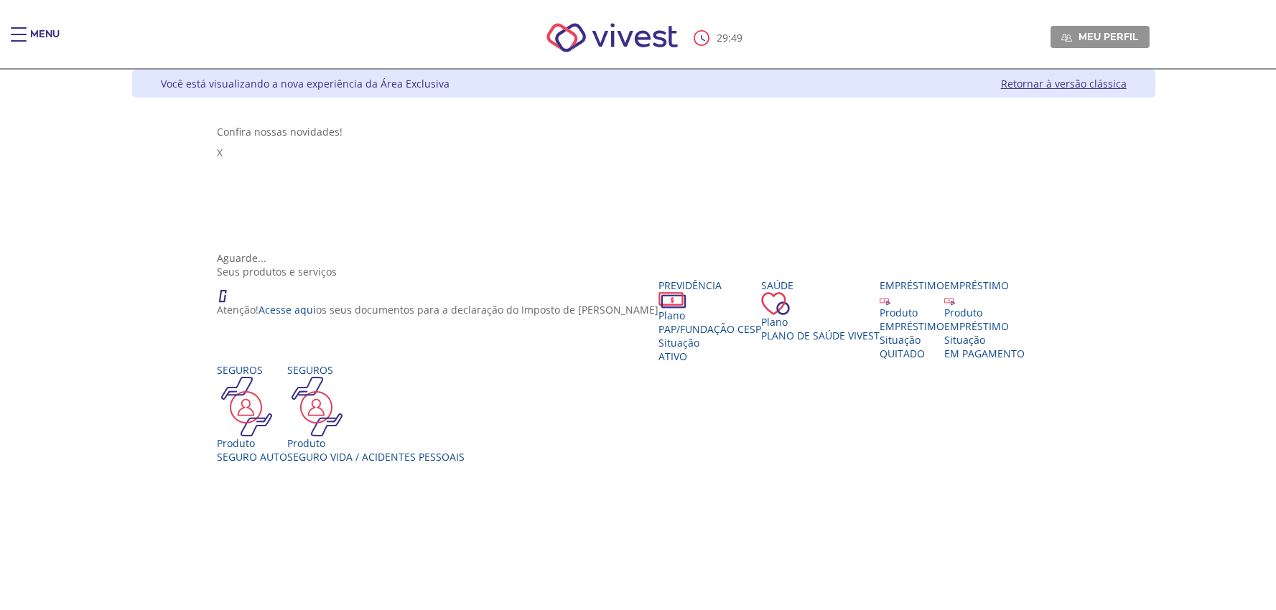 This screenshot has width=1276, height=610. I want to click on span: PAP/Fundação CESP, so click(709, 329).